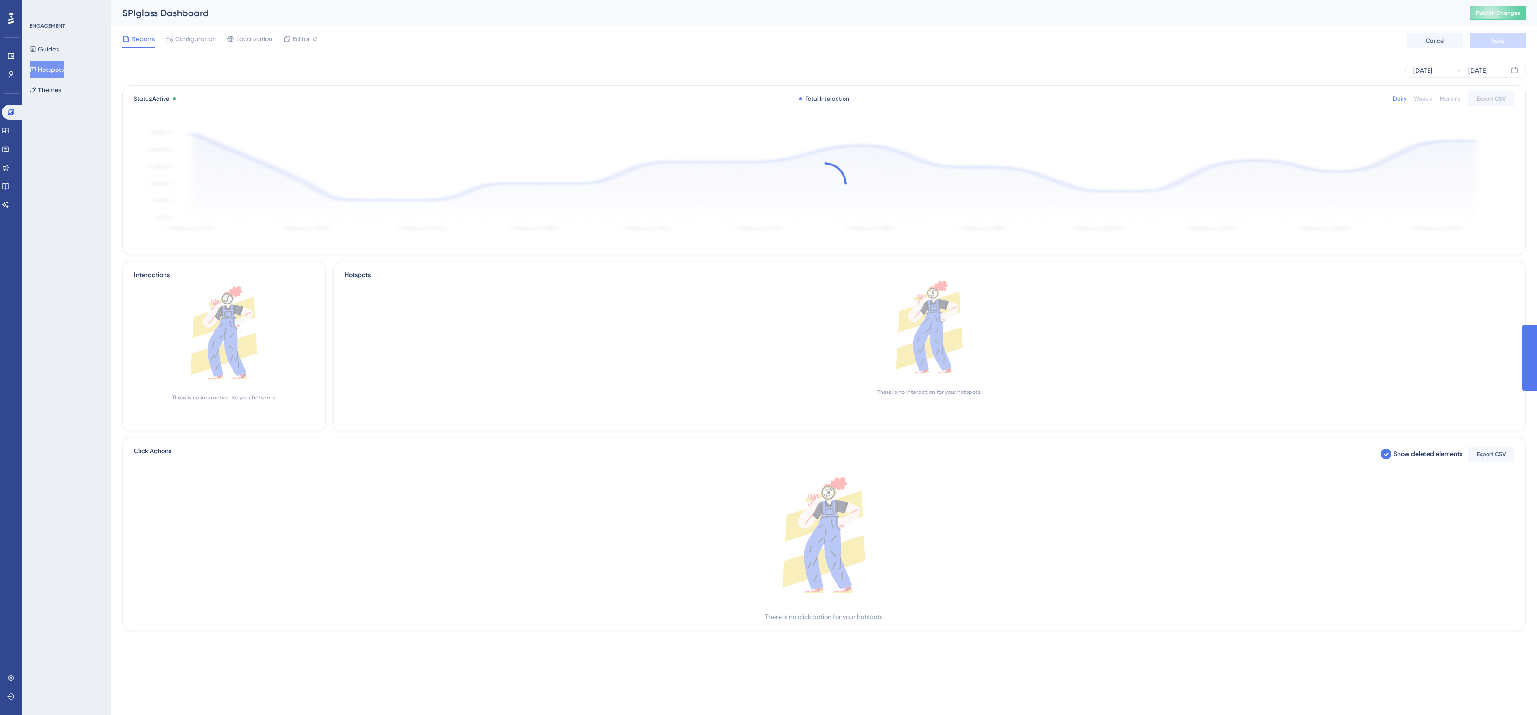 Image resolution: width=1537 pixels, height=715 pixels. What do you see at coordinates (161, 99) in the screenshot?
I see `span: Active` at bounding box center [161, 99].